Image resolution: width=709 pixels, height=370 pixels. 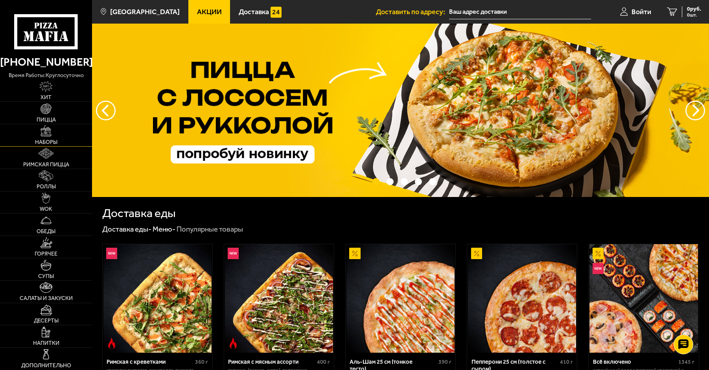 I want to click on span: Пицца, so click(x=46, y=120).